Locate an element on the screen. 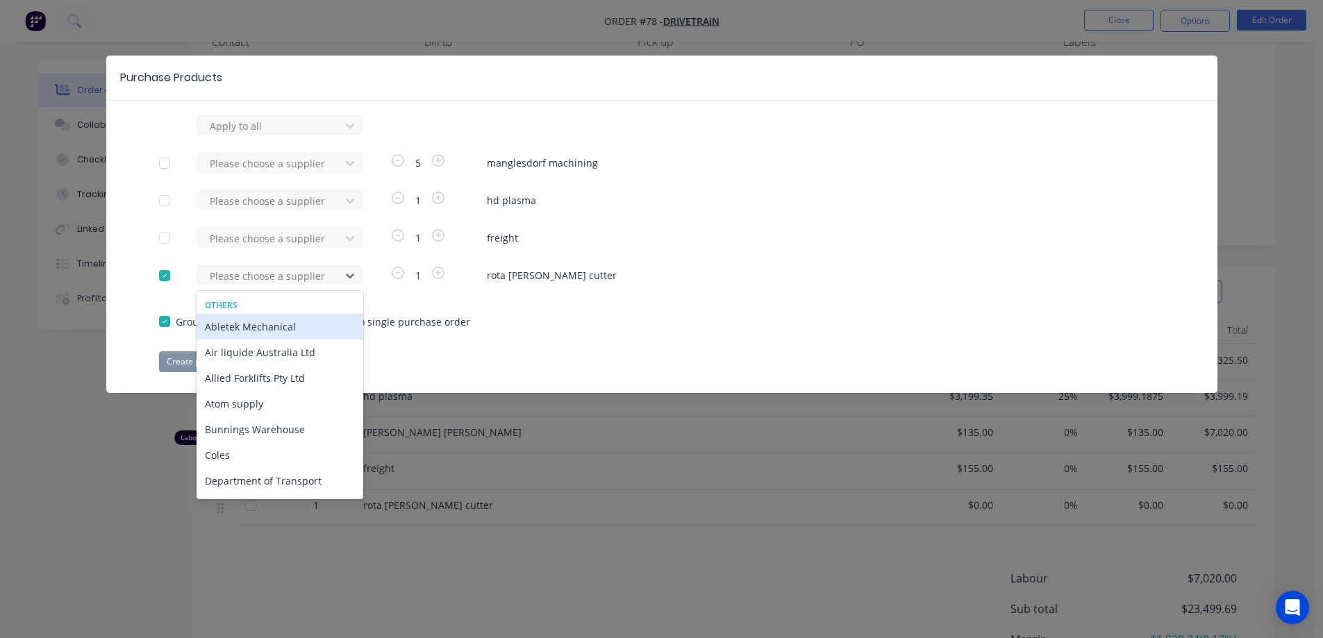 Image resolution: width=1323 pixels, height=638 pixels. div: E Fire and Safety is located at coordinates (280, 506).